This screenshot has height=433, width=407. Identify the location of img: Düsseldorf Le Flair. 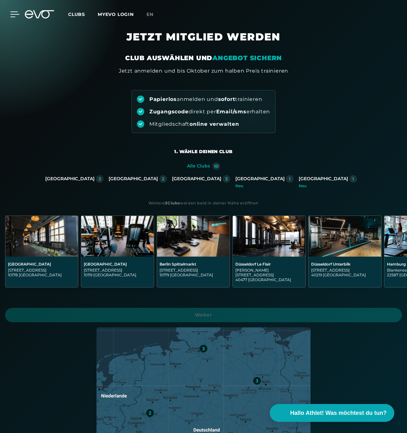
(269, 236).